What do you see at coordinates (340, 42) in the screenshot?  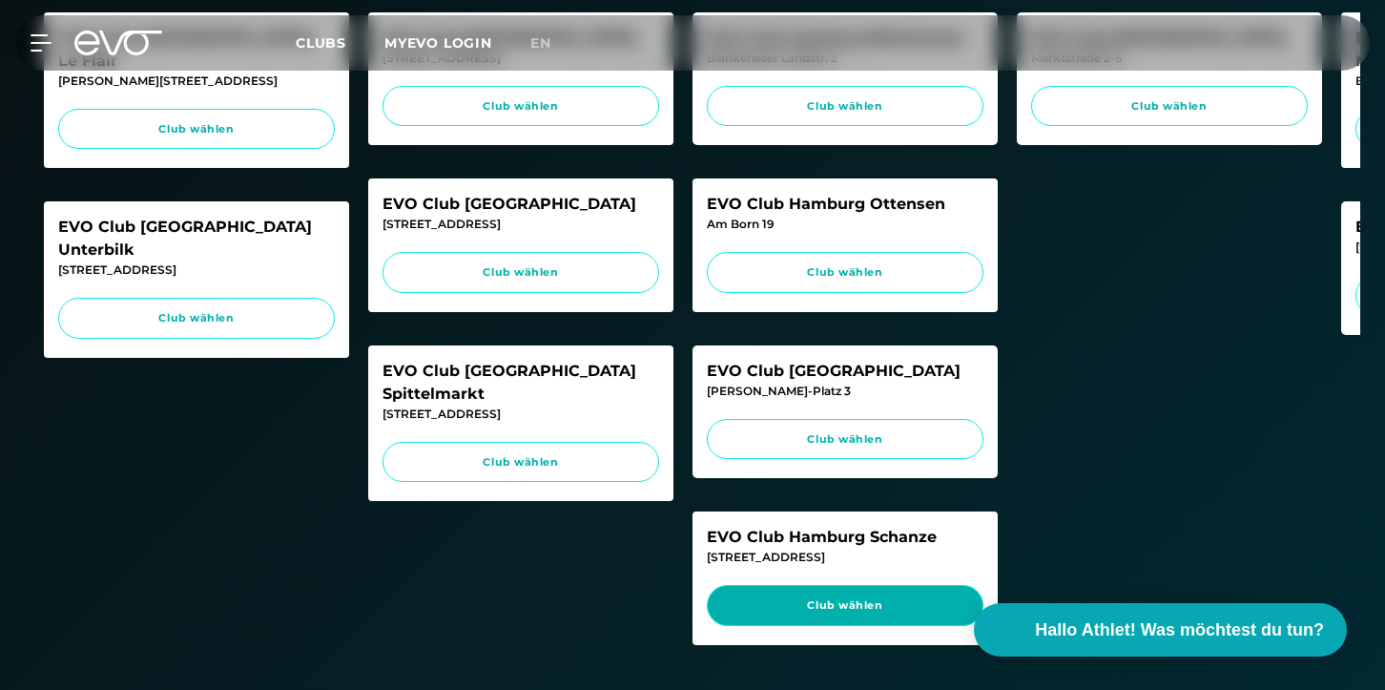 I see `a: Clubs` at bounding box center [340, 42].